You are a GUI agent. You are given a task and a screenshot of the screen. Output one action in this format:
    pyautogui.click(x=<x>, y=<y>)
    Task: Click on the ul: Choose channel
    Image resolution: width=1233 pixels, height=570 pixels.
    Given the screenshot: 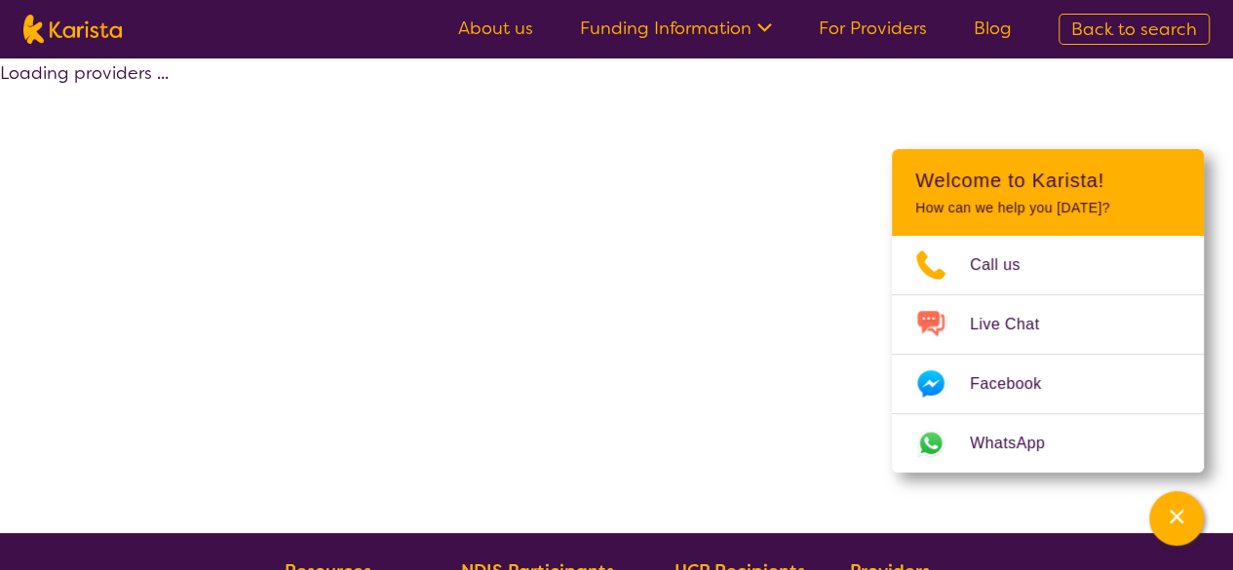 What is the action you would take?
    pyautogui.click(x=1047, y=354)
    